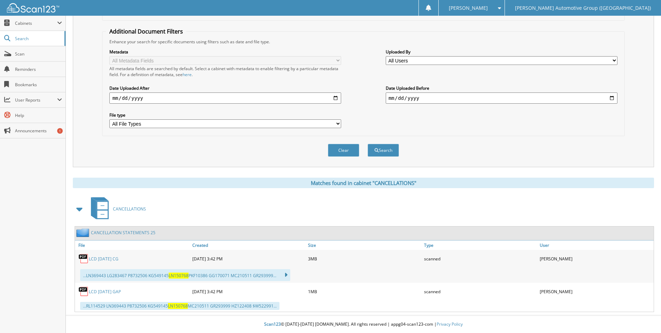  Describe the element at coordinates (33, 8) in the screenshot. I see `img: scan123-logo-white.svg` at that location.